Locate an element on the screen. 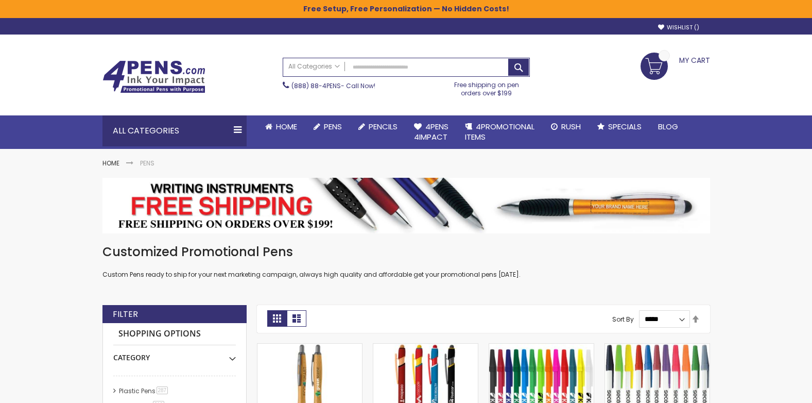 This screenshot has height=403, width=812. strong: Grid is located at coordinates (277, 318).